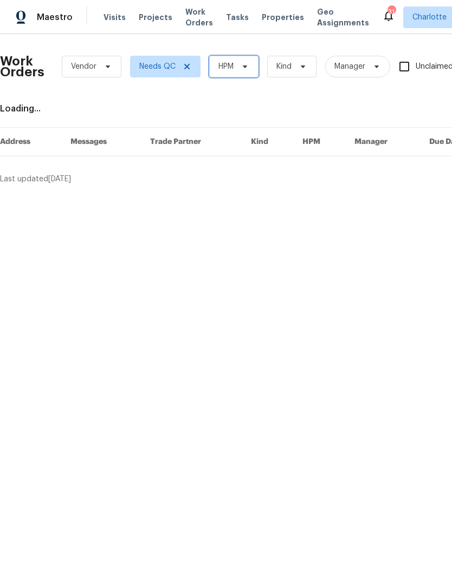 The width and height of the screenshot is (452, 579). What do you see at coordinates (157, 67) in the screenshot?
I see `span: Needs QC` at bounding box center [157, 67].